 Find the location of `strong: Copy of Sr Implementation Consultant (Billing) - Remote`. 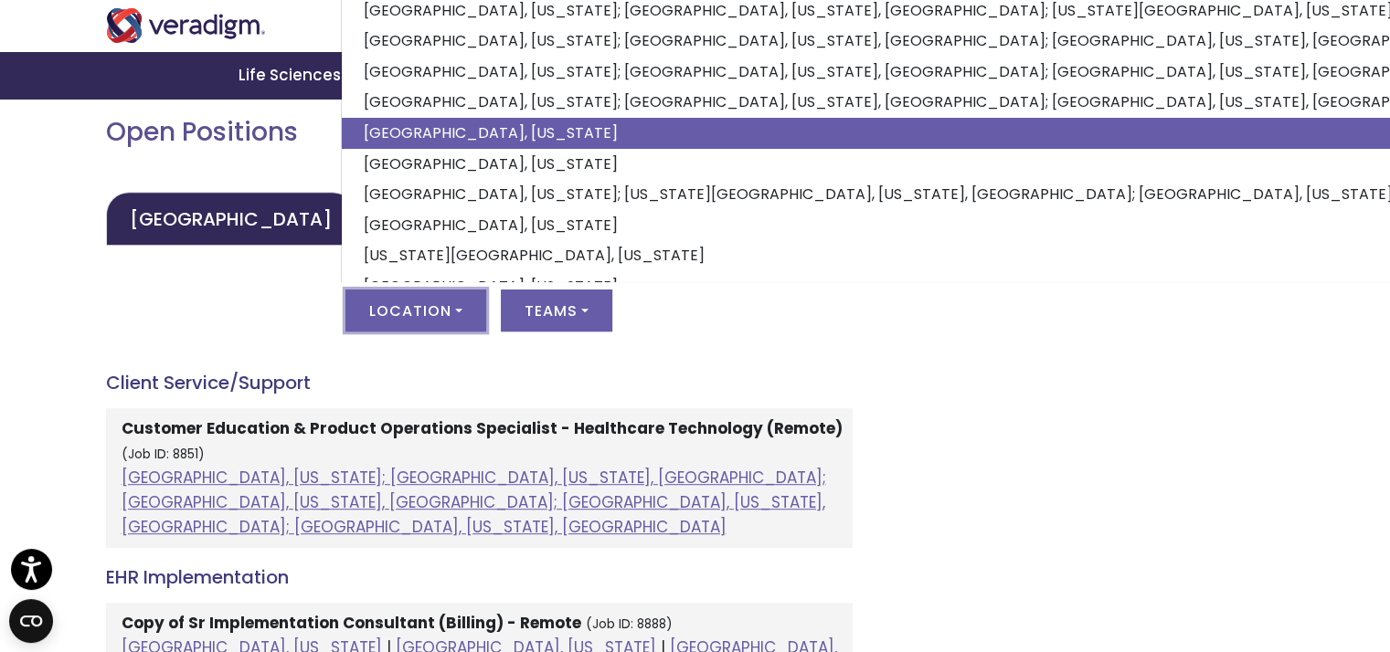

strong: Copy of Sr Implementation Consultant (Billing) - Remote is located at coordinates (351, 623).